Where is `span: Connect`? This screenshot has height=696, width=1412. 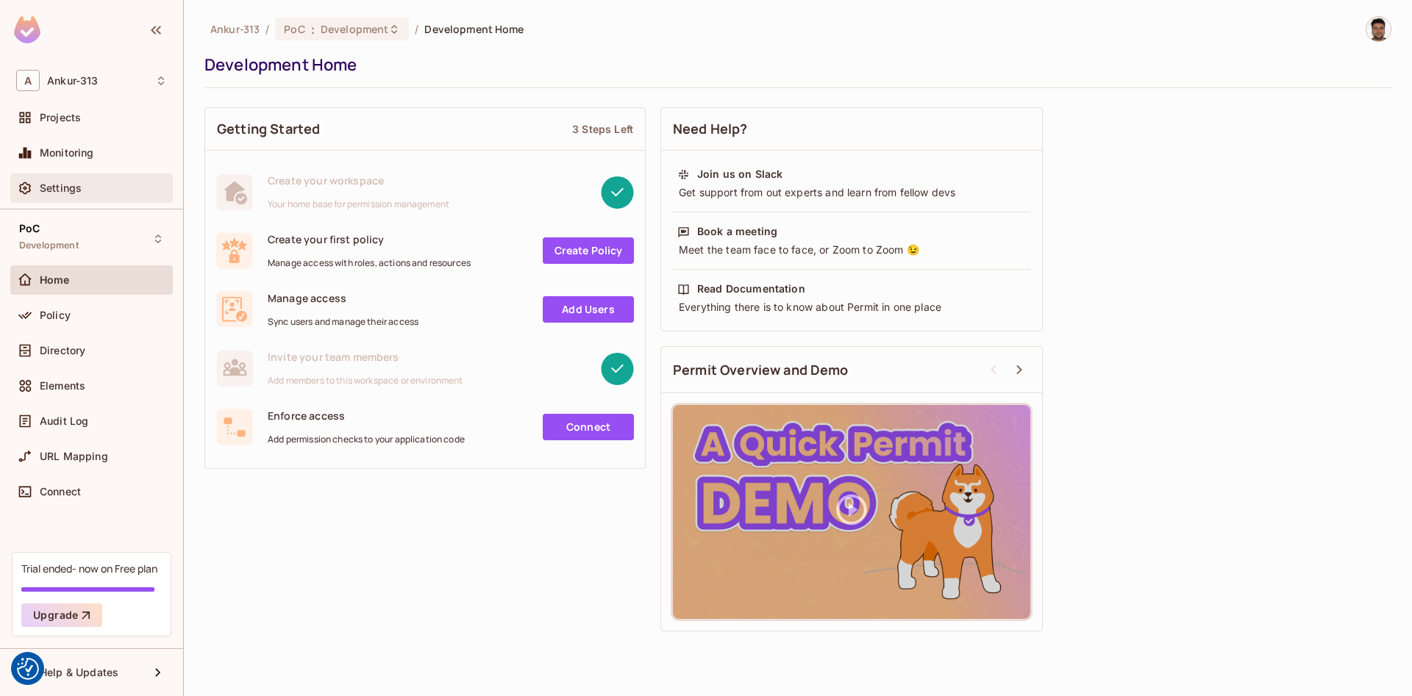
span: Connect is located at coordinates (60, 492).